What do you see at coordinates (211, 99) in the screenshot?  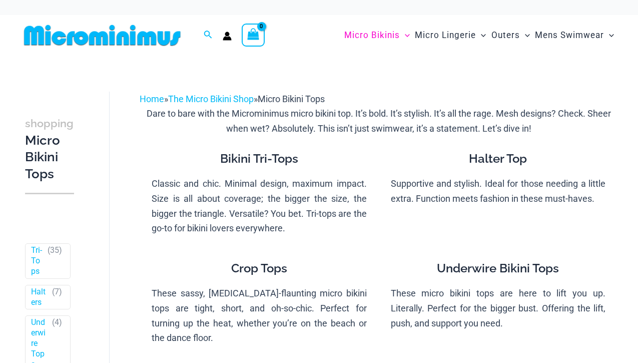 I see `a: The Micro Bikini Shop` at bounding box center [211, 99].